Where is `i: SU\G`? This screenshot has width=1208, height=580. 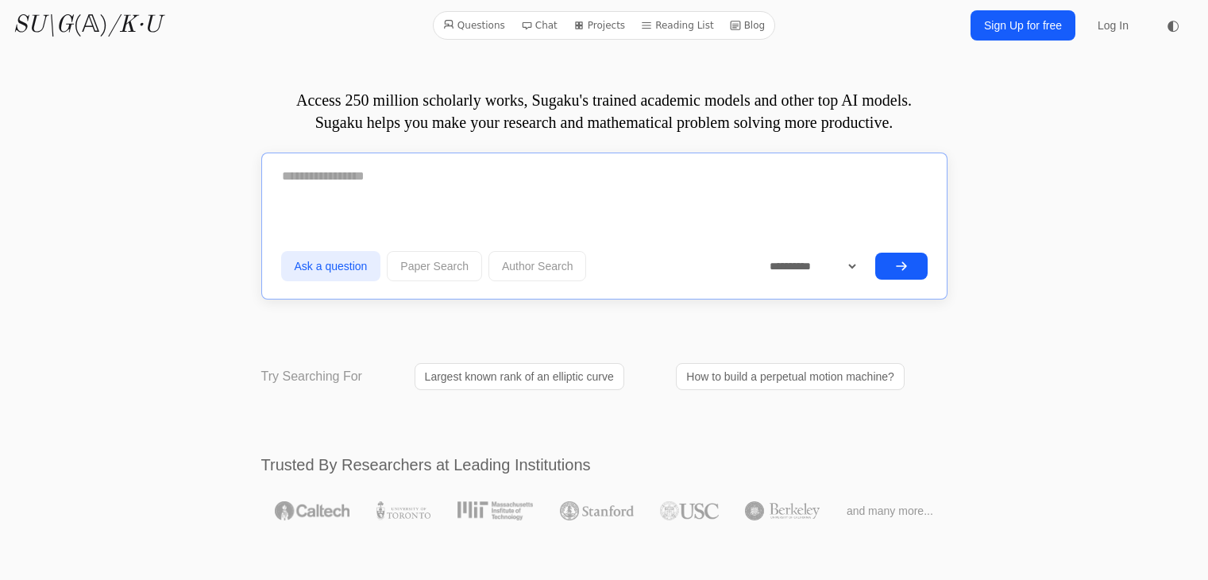
i: SU\G is located at coordinates (43, 25).